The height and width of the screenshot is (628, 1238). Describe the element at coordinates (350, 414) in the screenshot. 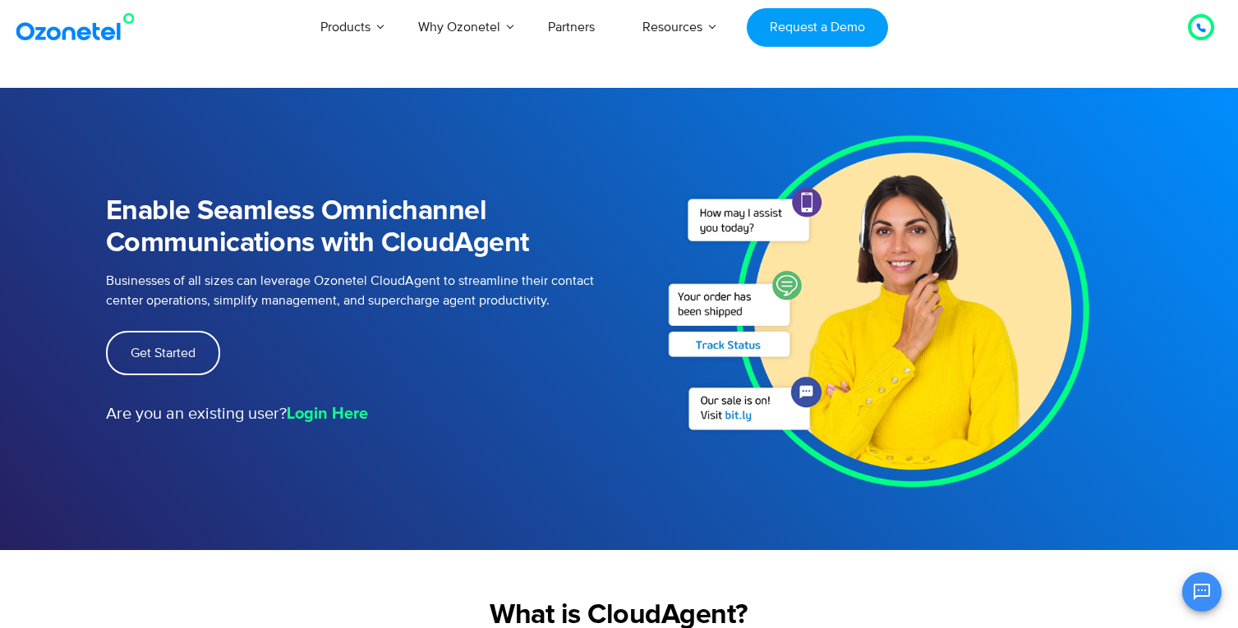

I see `p: Are you an existing user?` at that location.